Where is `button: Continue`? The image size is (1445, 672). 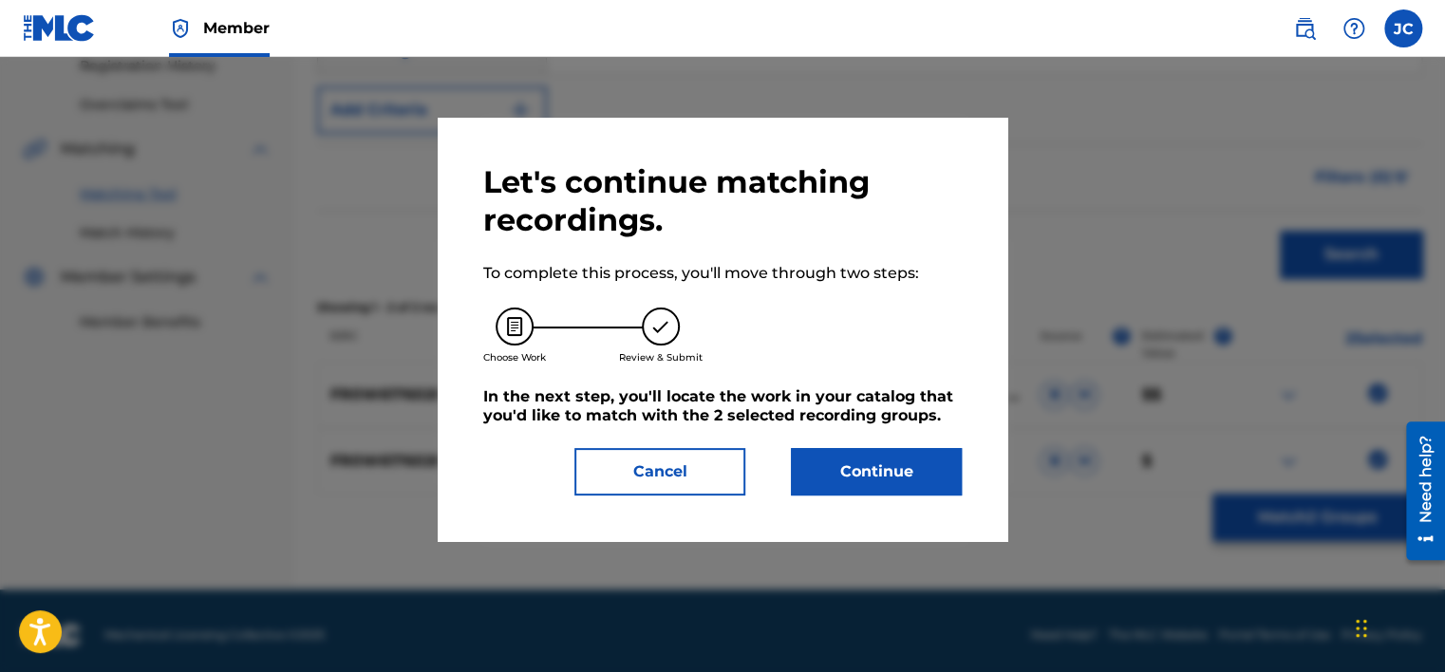
button: Continue is located at coordinates (877, 472).